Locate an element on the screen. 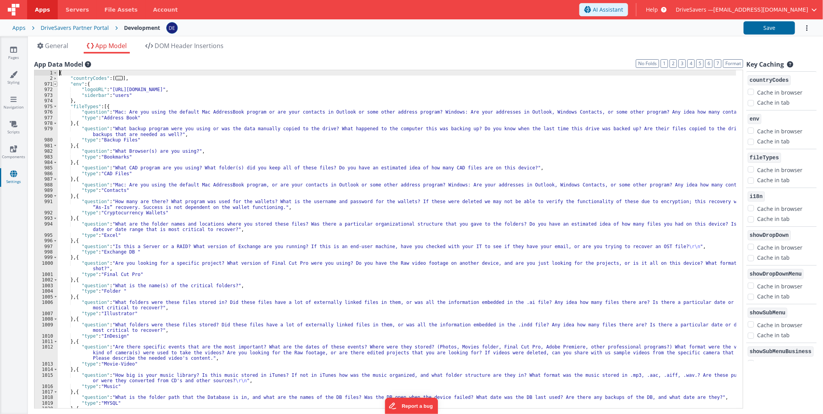 The width and height of the screenshot is (823, 414). div: 1007 is located at coordinates (46, 313).